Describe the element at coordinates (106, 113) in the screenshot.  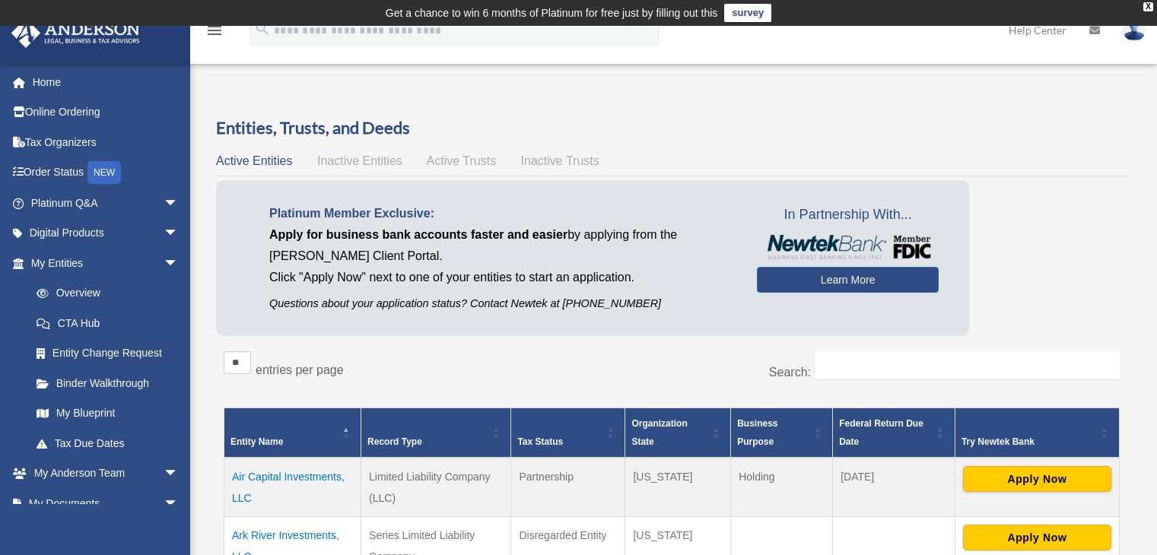
I see `a: Online Ordering` at that location.